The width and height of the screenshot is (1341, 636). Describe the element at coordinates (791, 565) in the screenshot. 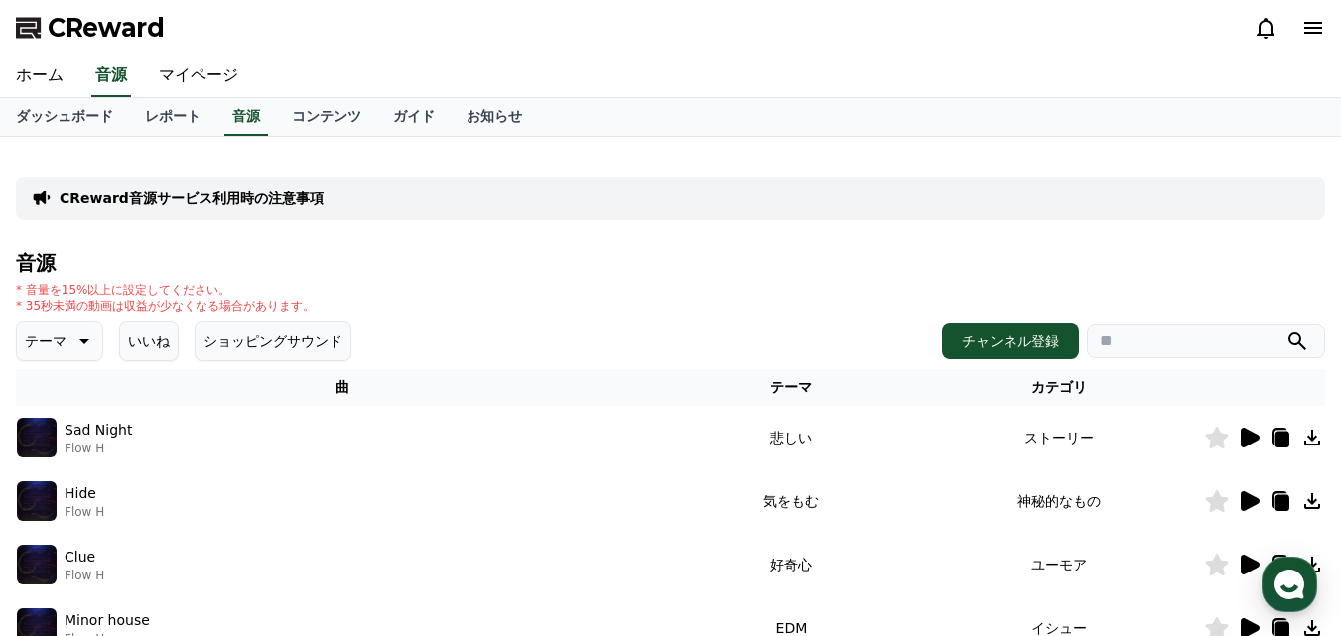

I see `td: 好奇心` at that location.